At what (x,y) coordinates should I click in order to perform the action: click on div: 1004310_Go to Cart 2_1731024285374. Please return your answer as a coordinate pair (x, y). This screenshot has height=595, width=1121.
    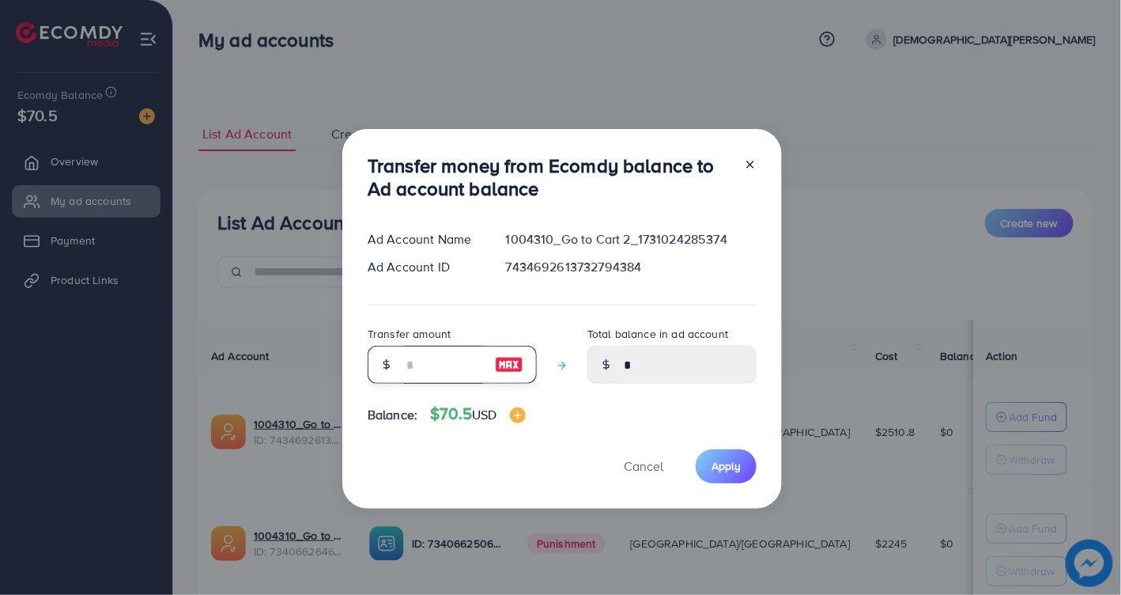
    Looking at the image, I should click on (631, 239).